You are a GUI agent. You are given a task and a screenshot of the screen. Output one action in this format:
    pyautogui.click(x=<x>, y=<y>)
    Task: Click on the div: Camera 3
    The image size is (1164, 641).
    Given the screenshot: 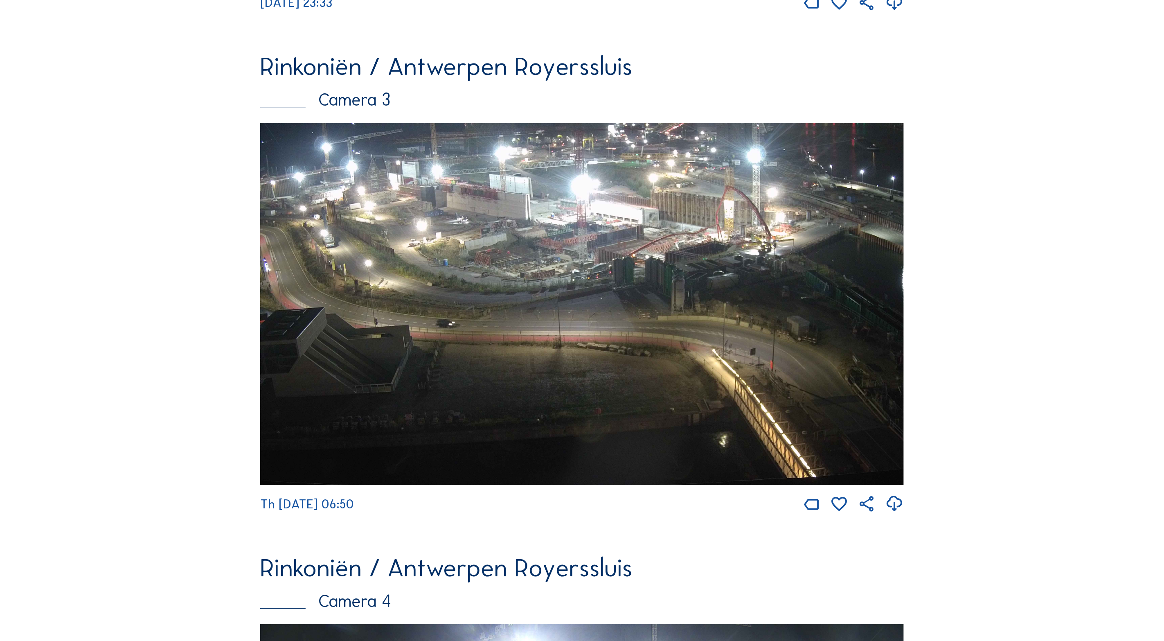 What is the action you would take?
    pyautogui.click(x=582, y=99)
    